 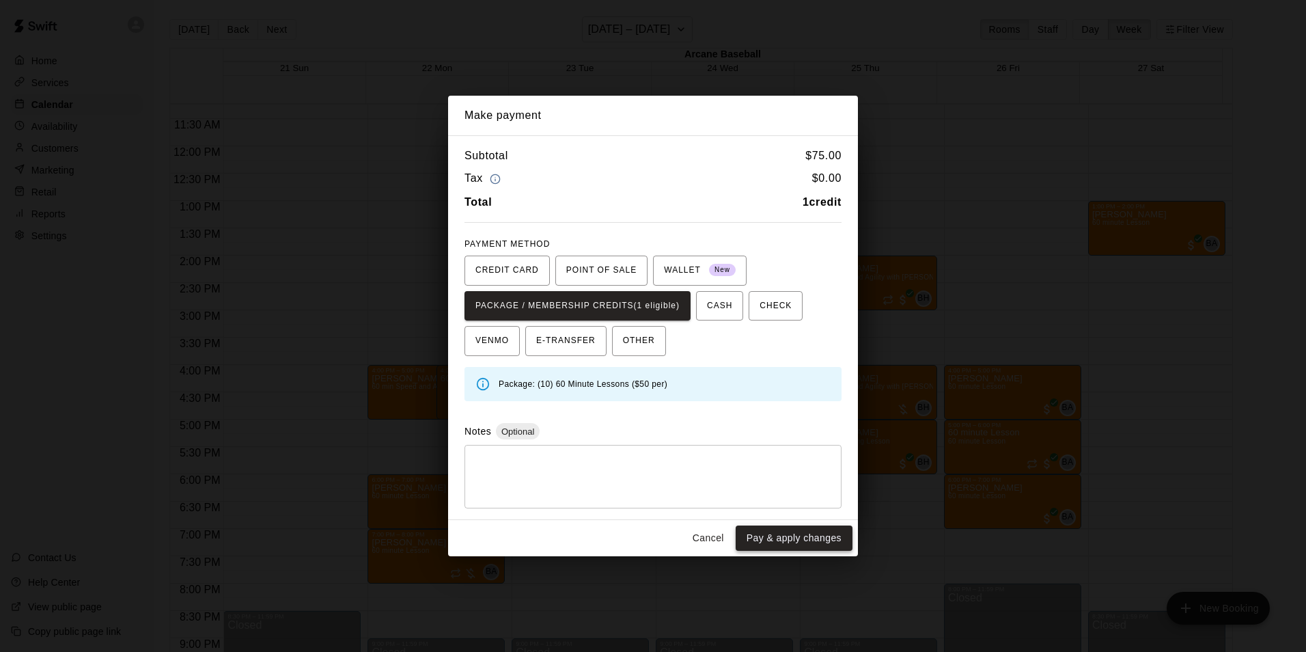 I want to click on span: POINT OF SALE, so click(x=601, y=271).